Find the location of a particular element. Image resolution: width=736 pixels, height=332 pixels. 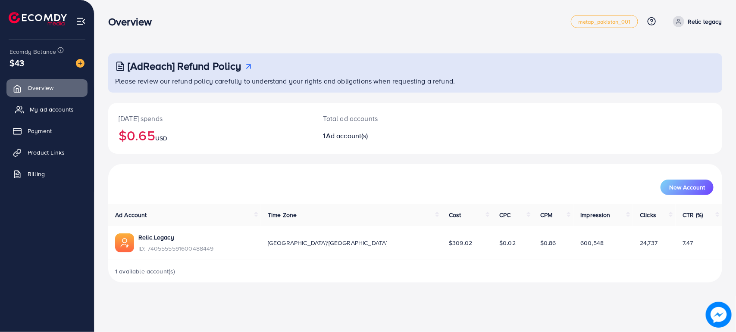

a: Relic Legacy is located at coordinates (176, 238).